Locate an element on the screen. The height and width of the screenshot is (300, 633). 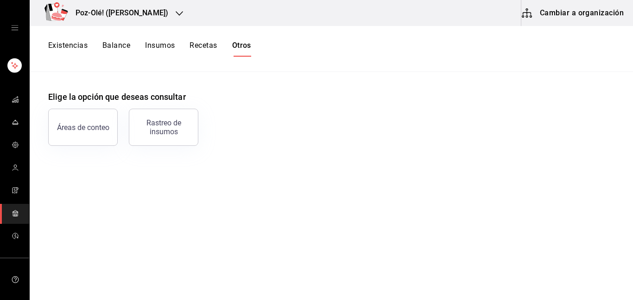
button: Balance is located at coordinates (116, 49).